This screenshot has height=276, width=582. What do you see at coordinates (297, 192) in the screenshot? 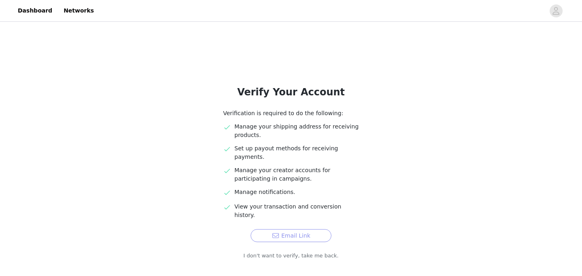
I see `p: Manage notifications.` at bounding box center [297, 192].